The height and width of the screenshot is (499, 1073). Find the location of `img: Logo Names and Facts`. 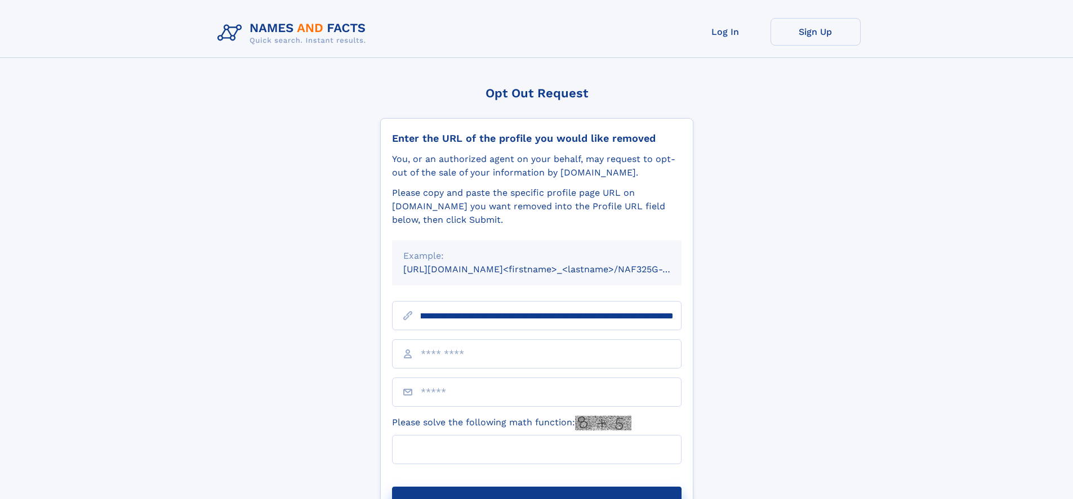

img: Logo Names and Facts is located at coordinates (294, 33).